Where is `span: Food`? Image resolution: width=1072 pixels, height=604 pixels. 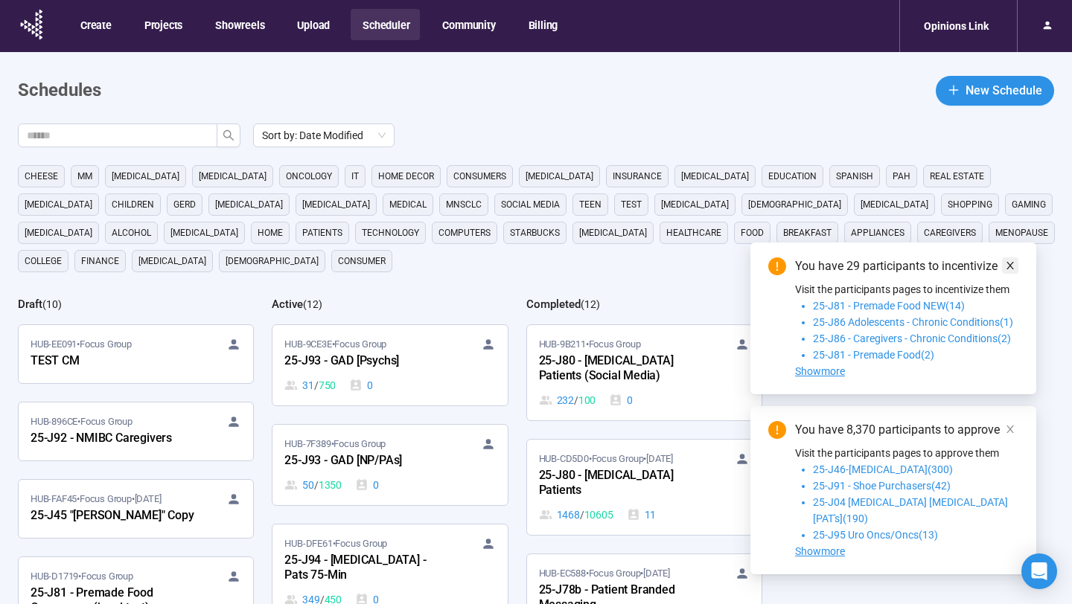
span: Food is located at coordinates (752, 233).